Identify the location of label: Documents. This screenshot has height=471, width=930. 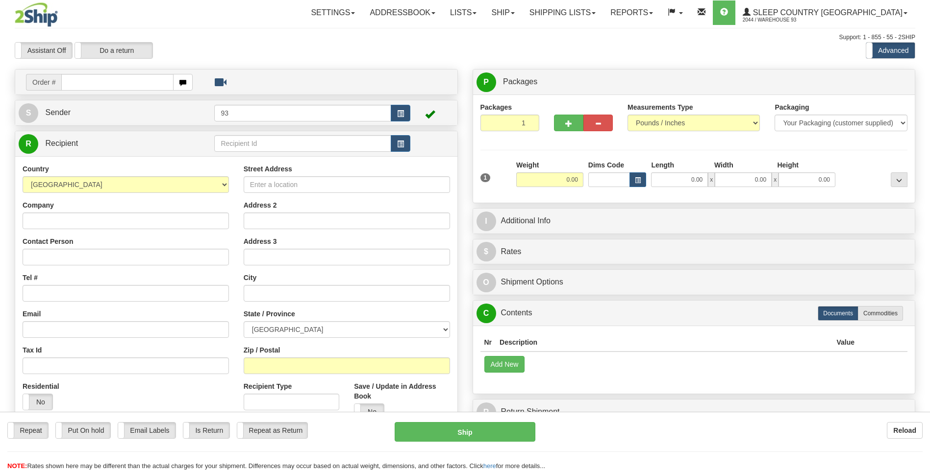
(838, 314).